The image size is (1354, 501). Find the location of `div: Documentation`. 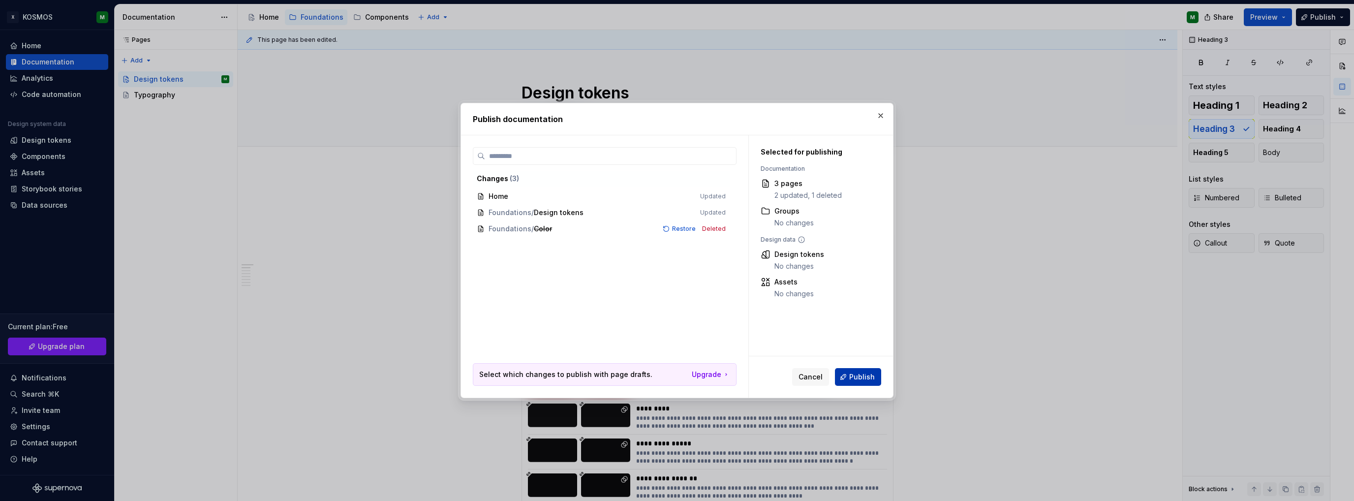

div: Documentation is located at coordinates (815, 169).